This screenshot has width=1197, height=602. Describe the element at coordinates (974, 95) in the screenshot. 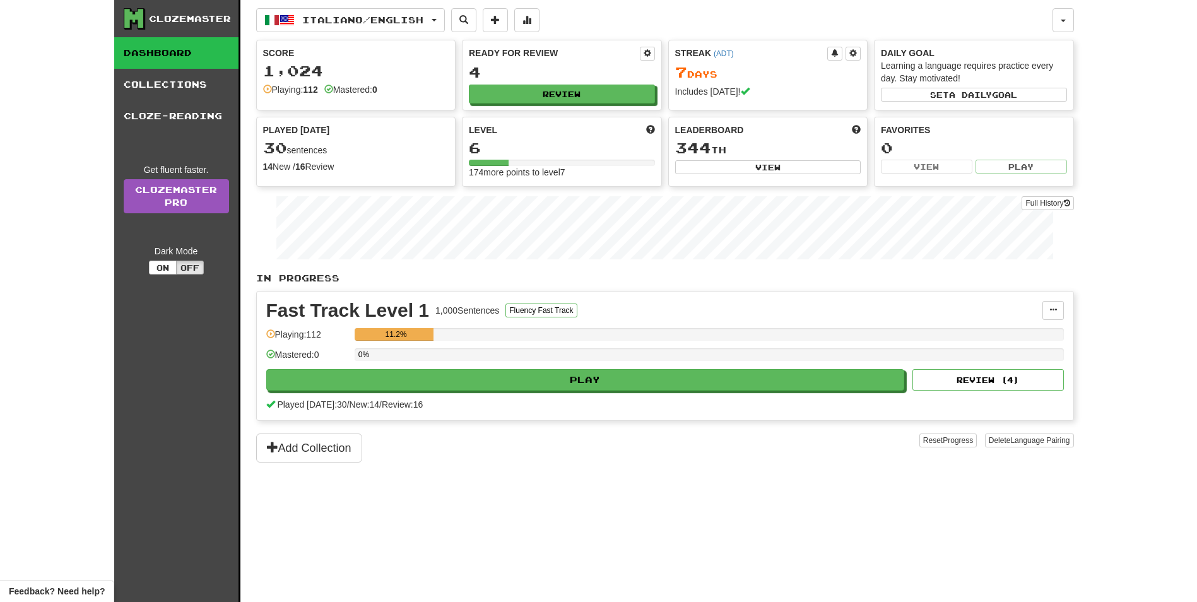

I see `button: Seta dailygoal` at that location.